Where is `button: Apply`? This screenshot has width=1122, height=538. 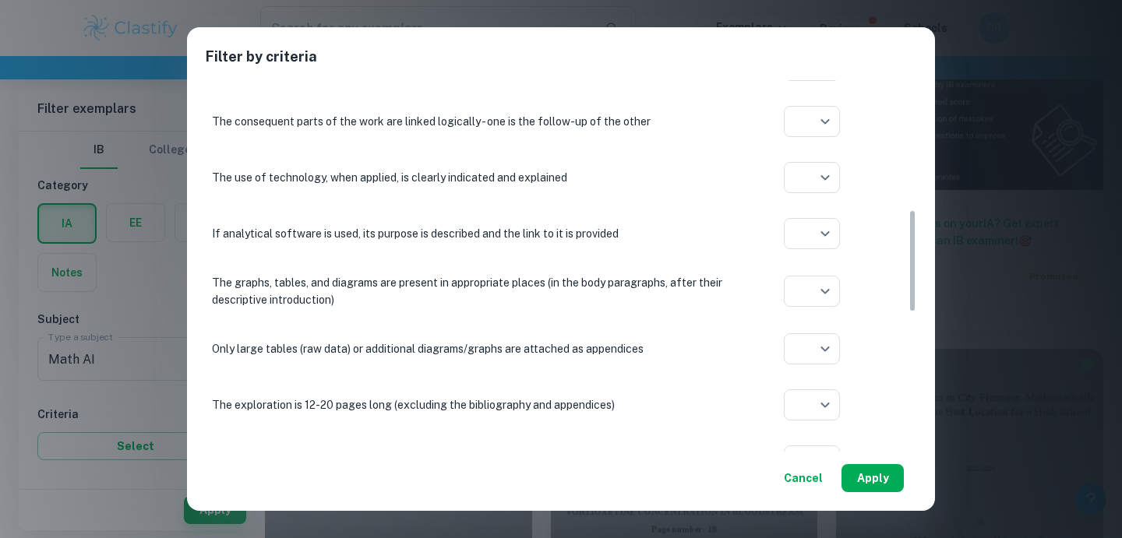 button: Apply is located at coordinates (873, 478).